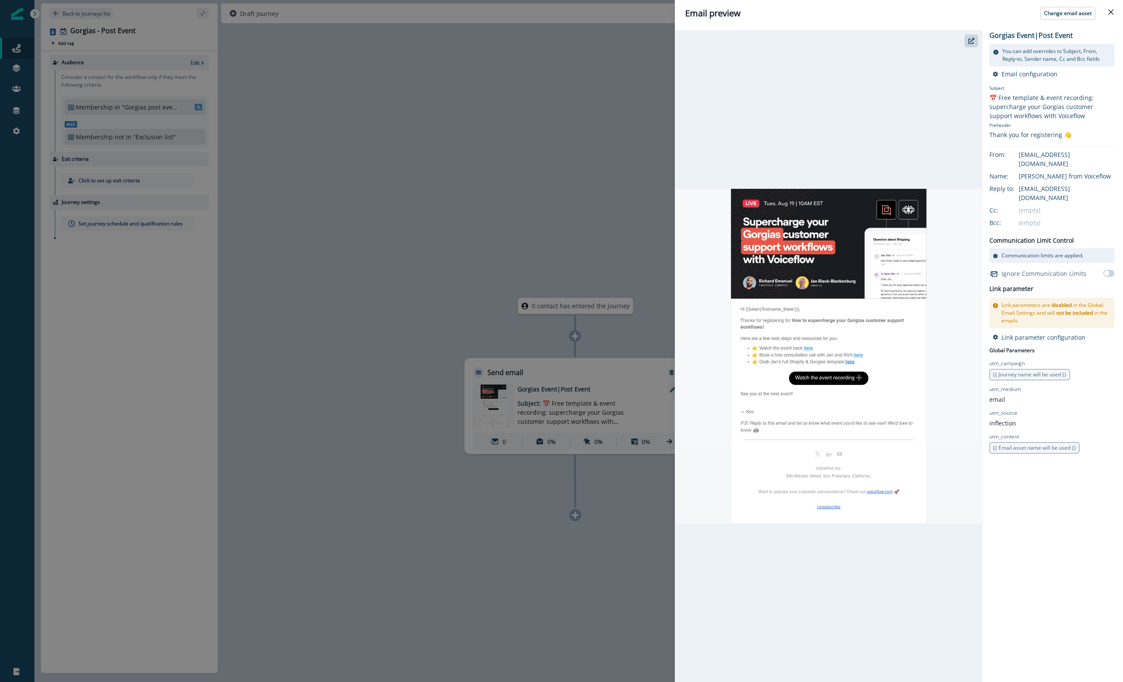 This screenshot has width=1123, height=682. Describe the element at coordinates (1111, 12) in the screenshot. I see `button: Close` at that location.